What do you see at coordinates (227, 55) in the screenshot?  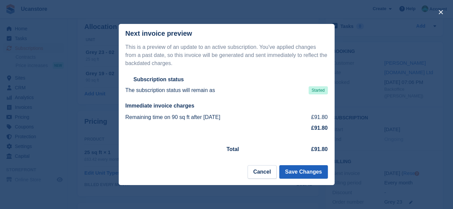 I see `p: This is a preview of an update to an active subscription. You've applied changes from a past date...` at bounding box center [227, 55].